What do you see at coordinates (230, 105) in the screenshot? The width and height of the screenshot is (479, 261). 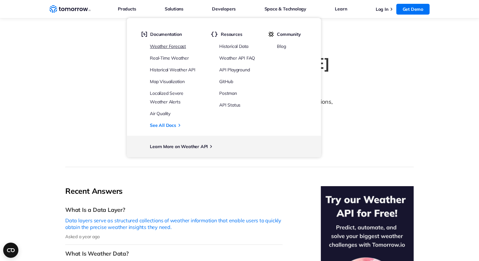 I see `a: API Status` at bounding box center [230, 105].